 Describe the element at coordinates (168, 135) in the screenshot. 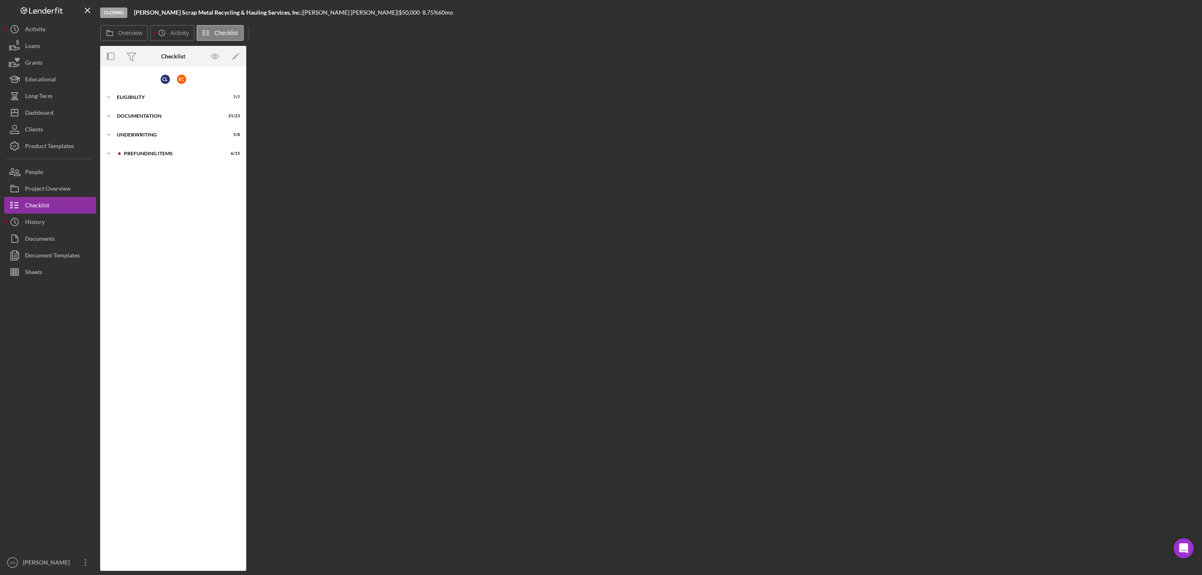

I see `div: Underwriting` at that location.